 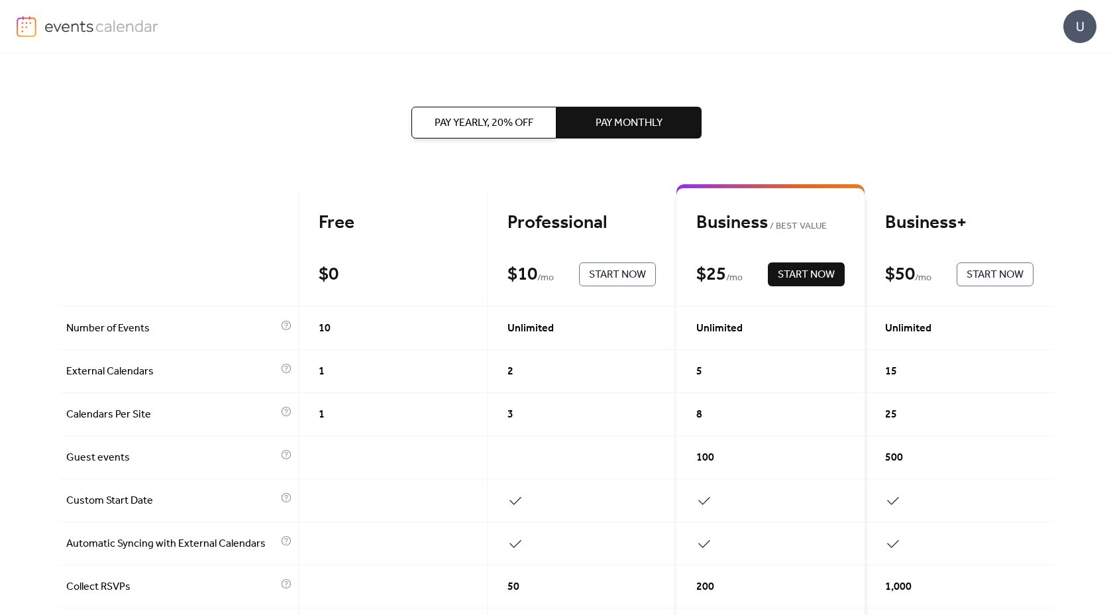 I want to click on span: External Calendars, so click(x=172, y=372).